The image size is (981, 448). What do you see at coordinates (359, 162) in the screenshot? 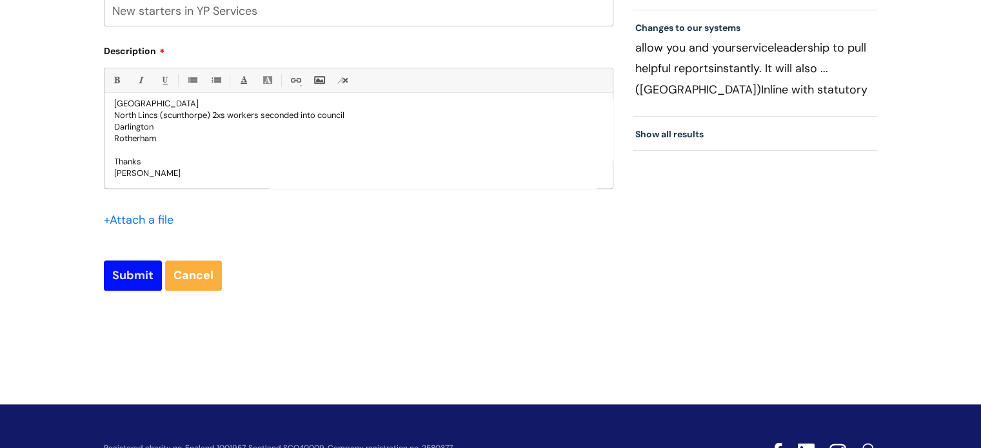
I see `p: Thanks` at bounding box center [359, 162].